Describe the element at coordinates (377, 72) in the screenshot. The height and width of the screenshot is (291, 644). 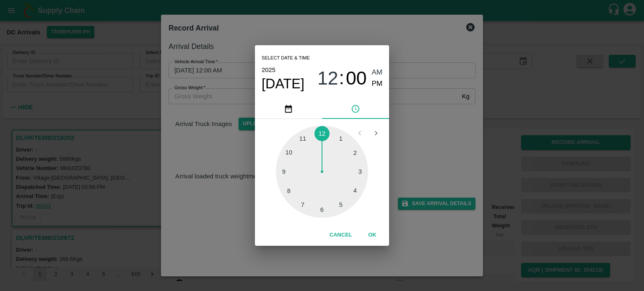
I see `span: AM` at that location.